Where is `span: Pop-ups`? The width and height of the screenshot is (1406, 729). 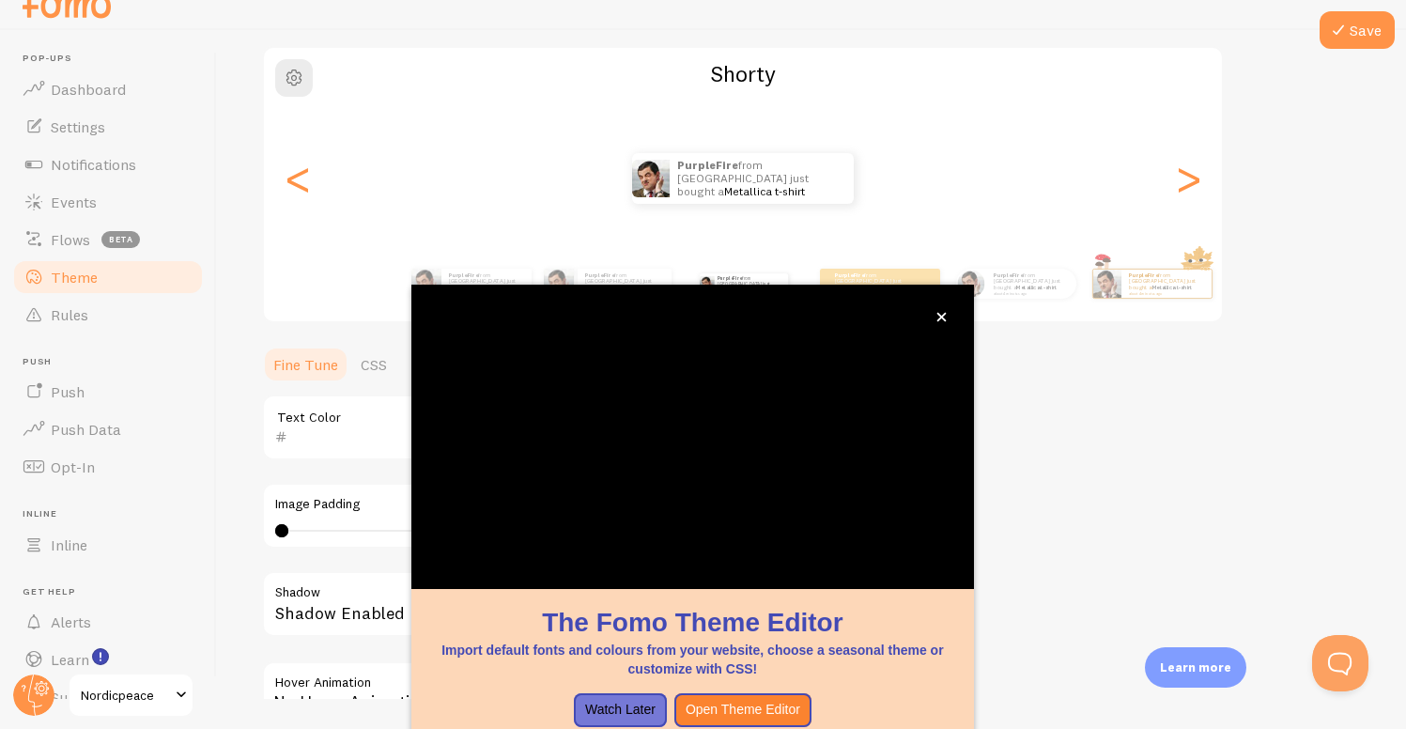 span: Pop-ups is located at coordinates (114, 58).